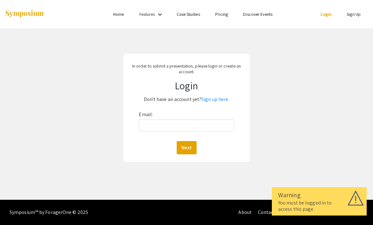 Image resolution: width=373 pixels, height=225 pixels. I want to click on div: Symposium™ by ForagerOne © 2025, so click(49, 213).